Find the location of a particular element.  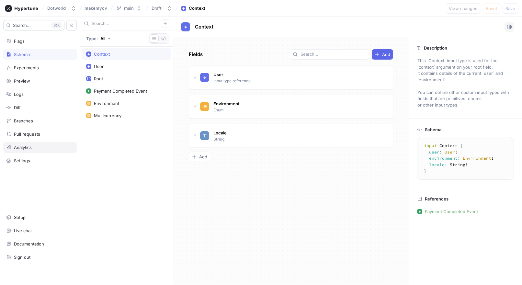

p: Input type reference is located at coordinates (232, 81).